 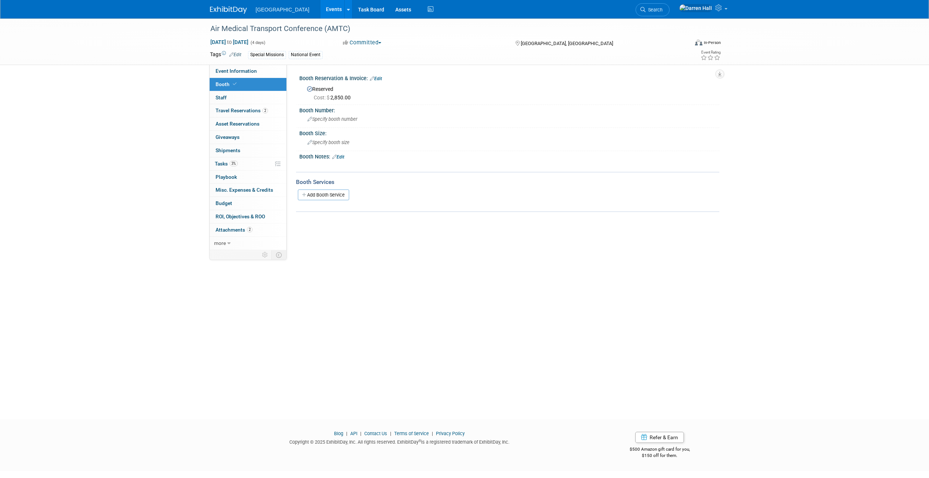 What do you see at coordinates (240, 216) in the screenshot?
I see `span: ROI, Objectives & ROO` at bounding box center [240, 216].